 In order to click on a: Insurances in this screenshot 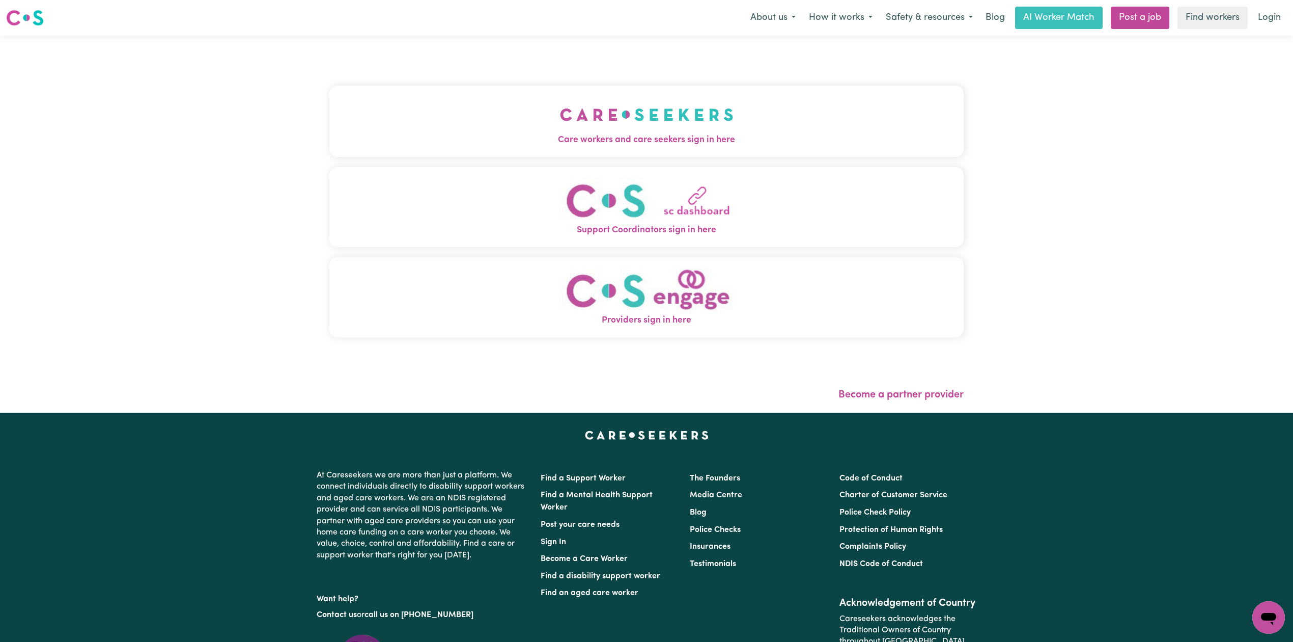, I will do `click(710, 546)`.